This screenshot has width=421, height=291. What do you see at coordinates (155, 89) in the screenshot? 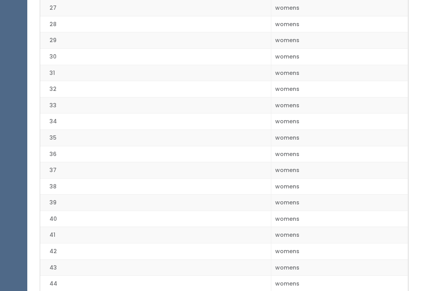
I see `td: 32` at bounding box center [155, 89].